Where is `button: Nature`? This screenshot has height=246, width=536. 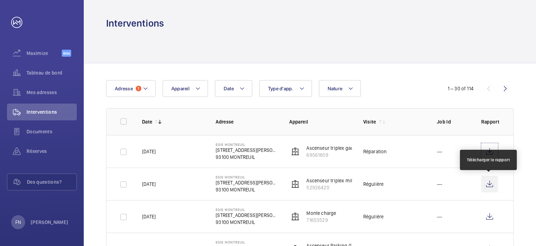
button: Nature is located at coordinates (340, 88).